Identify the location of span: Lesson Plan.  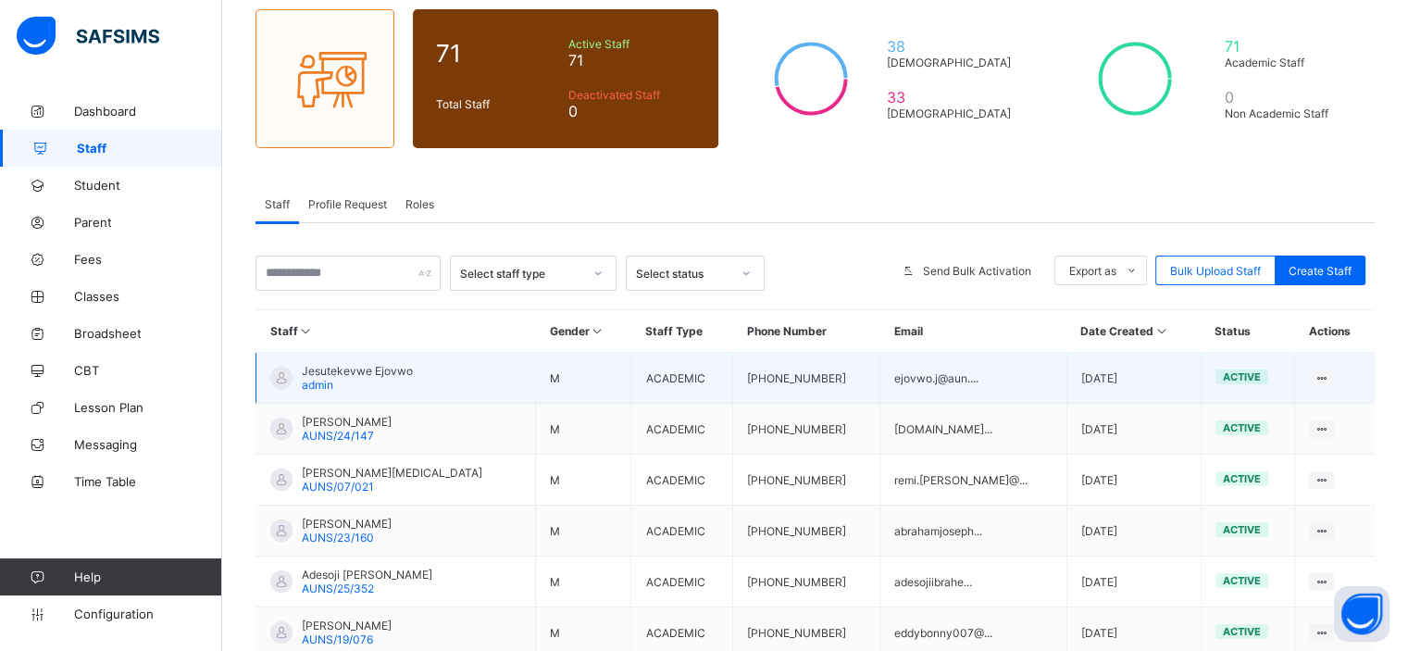
(148, 407).